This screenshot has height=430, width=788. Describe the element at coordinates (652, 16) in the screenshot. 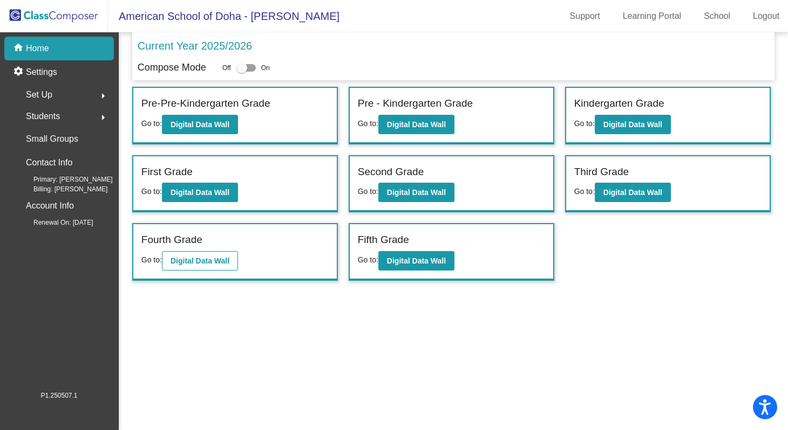

I see `a: Learning Portal` at that location.